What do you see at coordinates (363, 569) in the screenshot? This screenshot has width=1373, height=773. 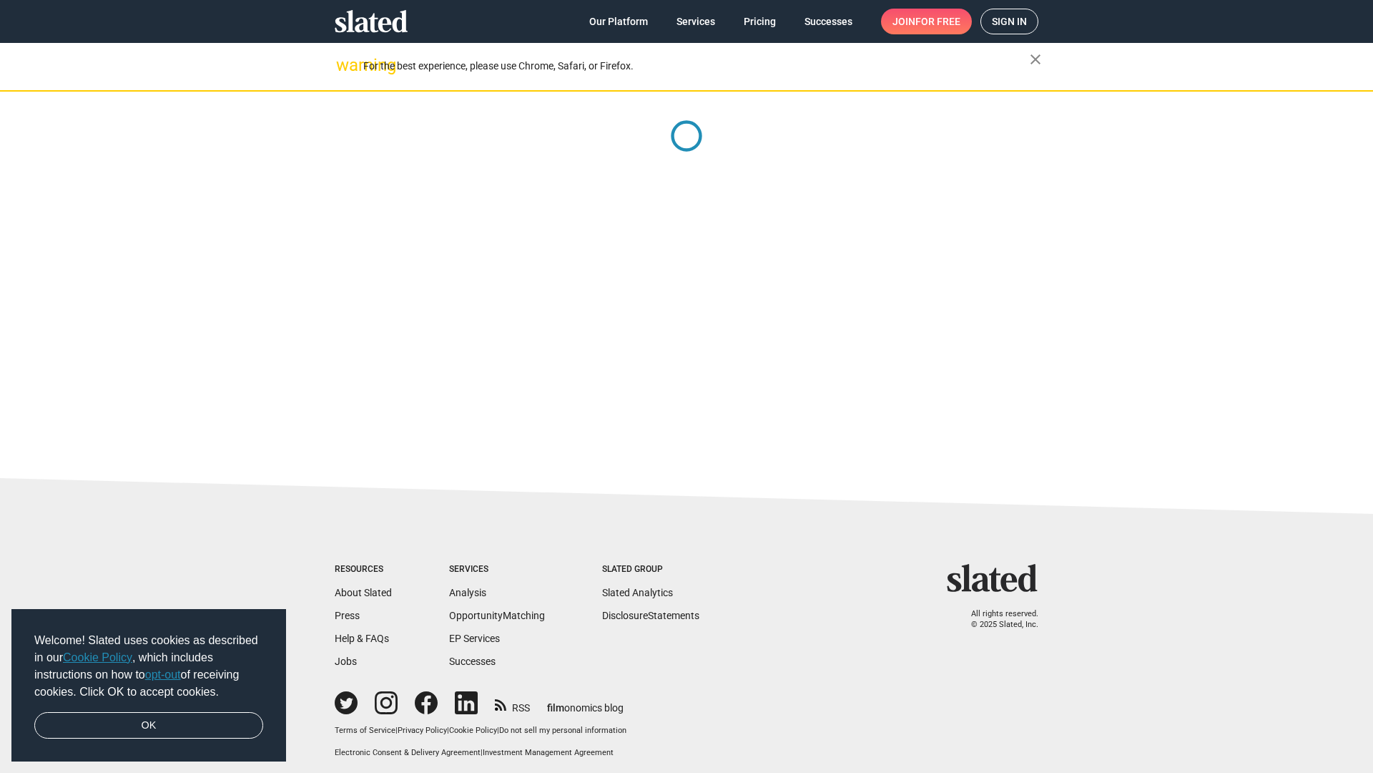 I see `div: Resources` at bounding box center [363, 569].